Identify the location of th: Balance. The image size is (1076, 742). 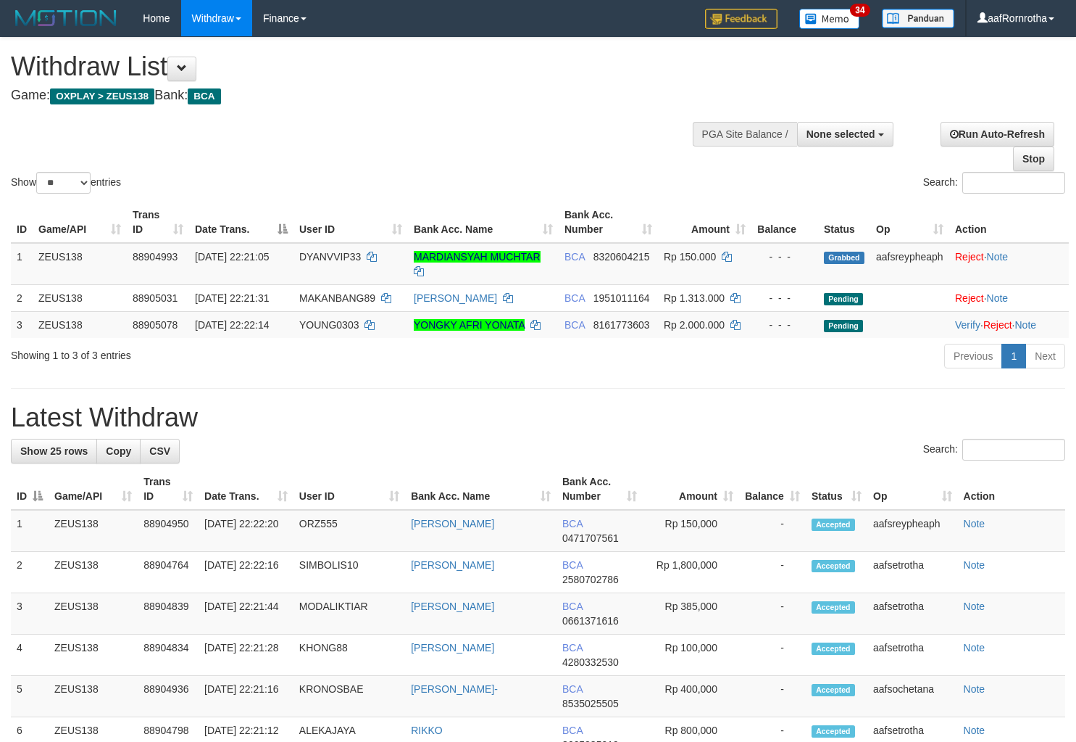
(785, 222).